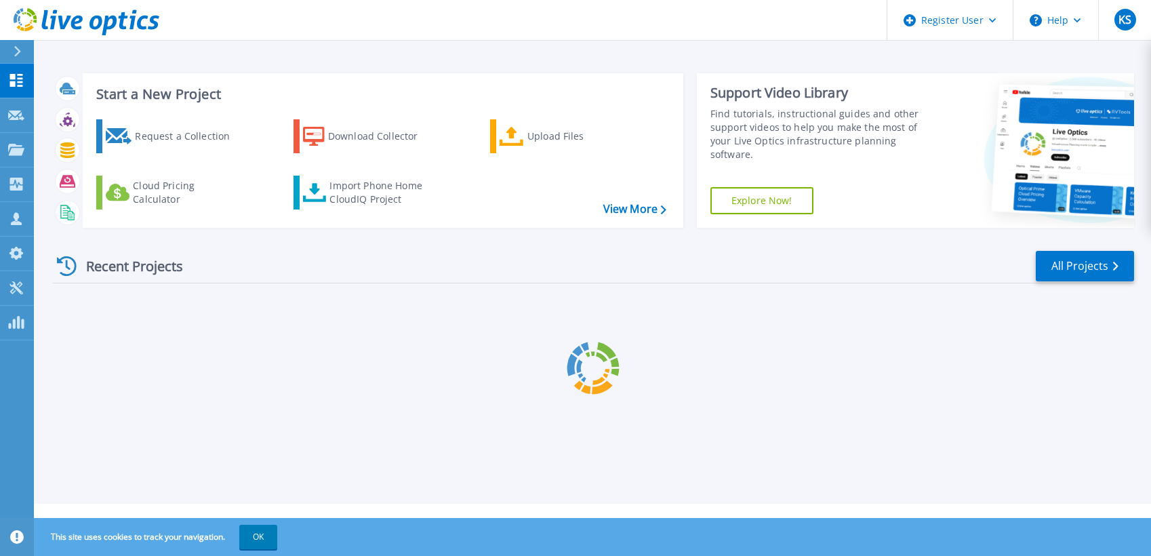 Image resolution: width=1151 pixels, height=556 pixels. What do you see at coordinates (369, 136) in the screenshot?
I see `a: Download Collector` at bounding box center [369, 136].